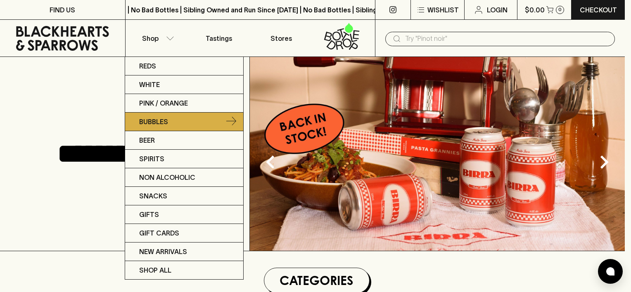 Image resolution: width=631 pixels, height=292 pixels. What do you see at coordinates (610, 272) in the screenshot?
I see `img: bubble-icon` at bounding box center [610, 272].